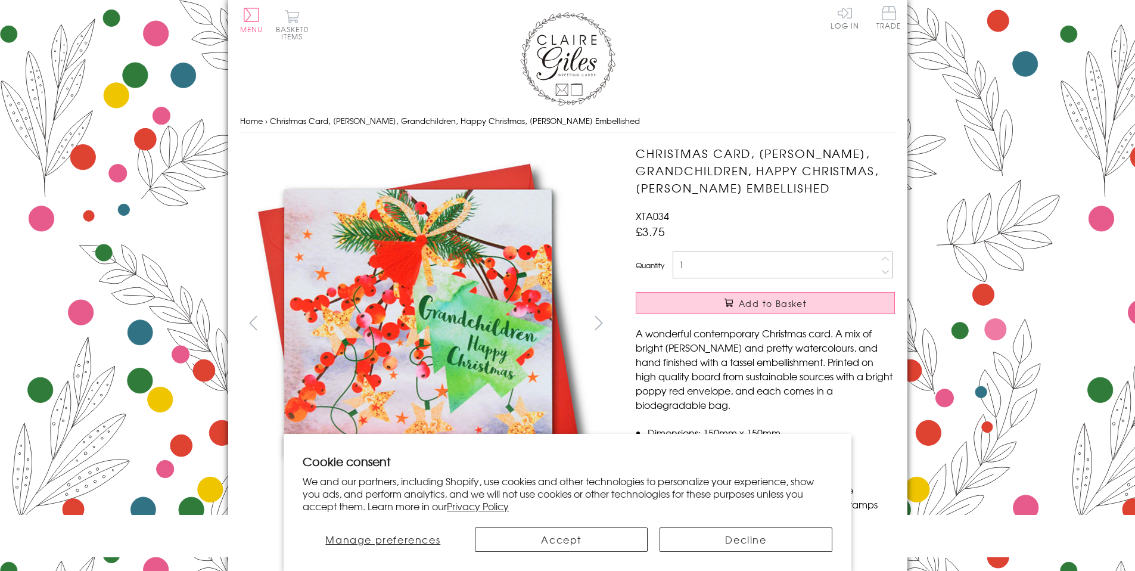 The height and width of the screenshot is (571, 1135). What do you see at coordinates (383, 539) in the screenshot?
I see `span: Manage preferences` at bounding box center [383, 539].